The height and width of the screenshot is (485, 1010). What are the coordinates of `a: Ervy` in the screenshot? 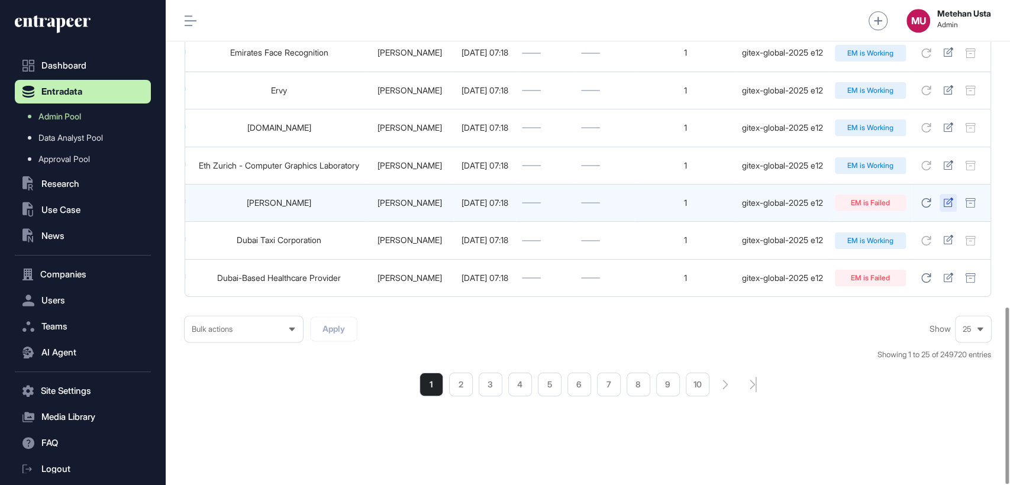 It's located at (279, 90).